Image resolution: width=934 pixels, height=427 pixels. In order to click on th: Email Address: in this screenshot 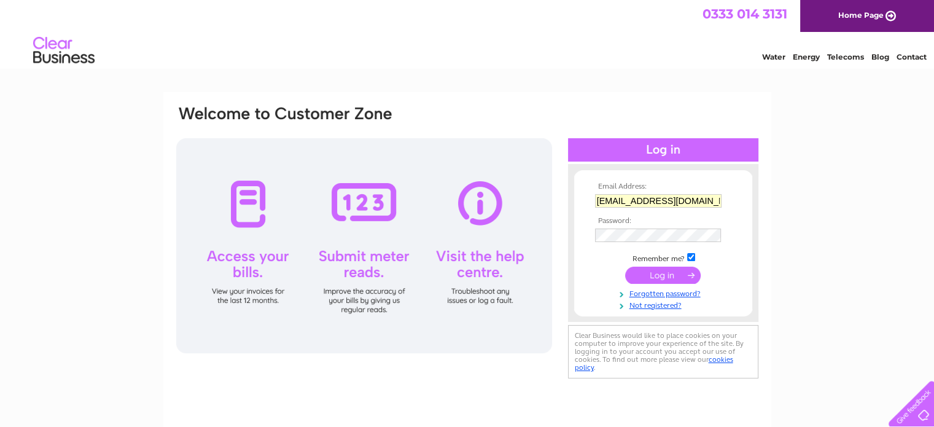, I will do `click(663, 187)`.